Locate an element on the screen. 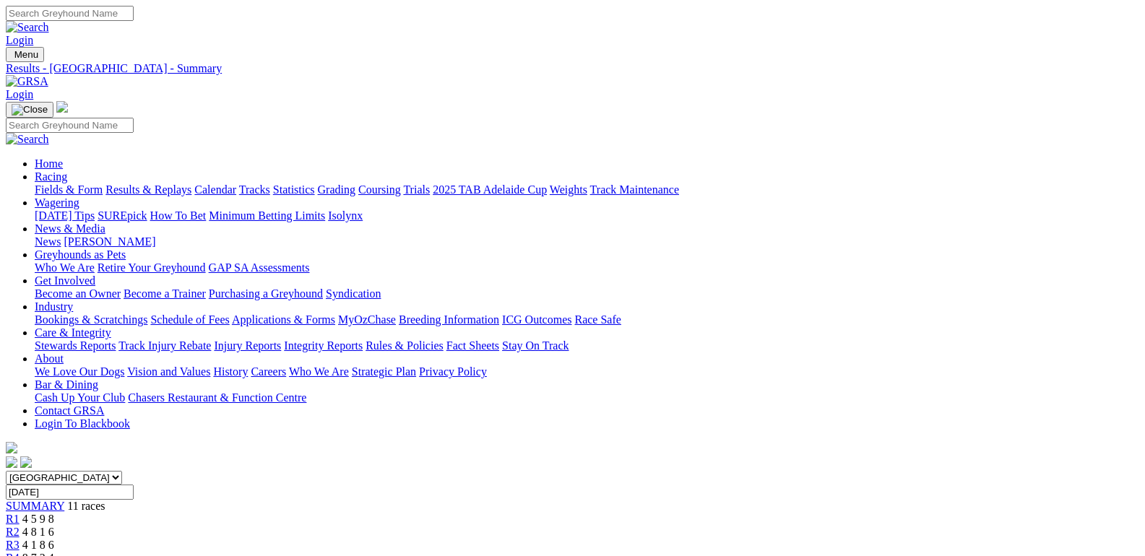 The width and height of the screenshot is (1145, 556). a: News is located at coordinates (48, 241).